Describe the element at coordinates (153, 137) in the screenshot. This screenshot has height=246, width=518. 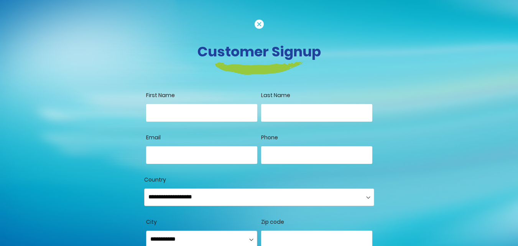
I see `span: Email` at that location.